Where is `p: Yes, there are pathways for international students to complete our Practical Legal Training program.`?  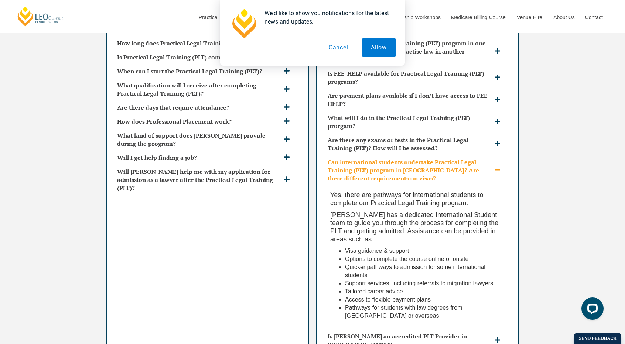
p: Yes, there are pathways for international students to complete our Practical Legal Training program. is located at coordinates (418, 199).